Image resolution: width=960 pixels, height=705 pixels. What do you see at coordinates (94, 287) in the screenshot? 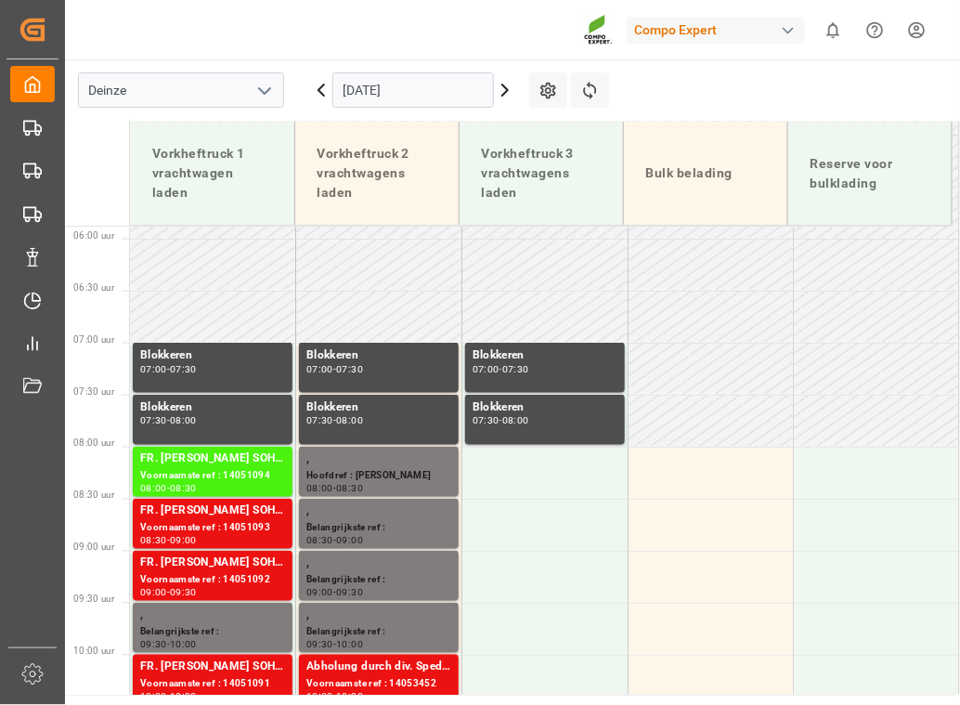
I see `span: 06:30 uur` at bounding box center [94, 287].